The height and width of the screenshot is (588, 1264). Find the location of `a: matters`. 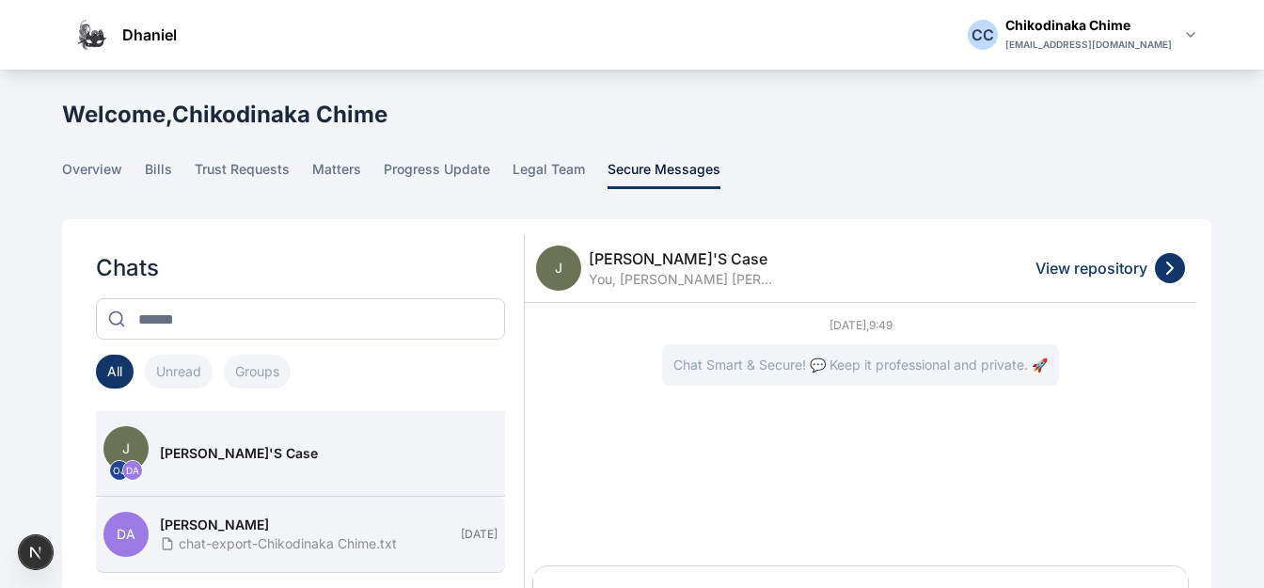

a: matters is located at coordinates (348, 174).